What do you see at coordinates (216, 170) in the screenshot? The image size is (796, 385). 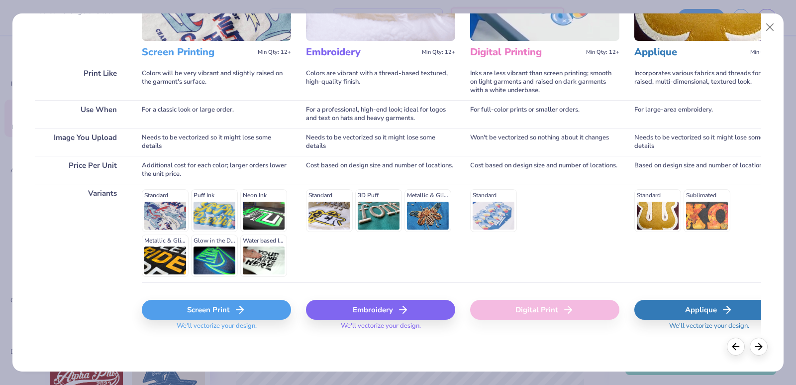 I see `div: Additional cost for each color; larger orders lower the unit price.` at bounding box center [216, 170].